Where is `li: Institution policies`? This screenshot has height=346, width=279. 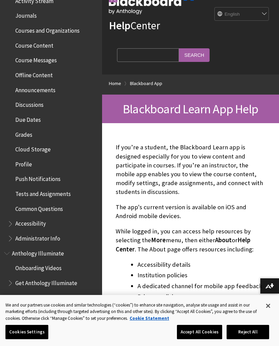
li: Institution policies is located at coordinates (201, 275).